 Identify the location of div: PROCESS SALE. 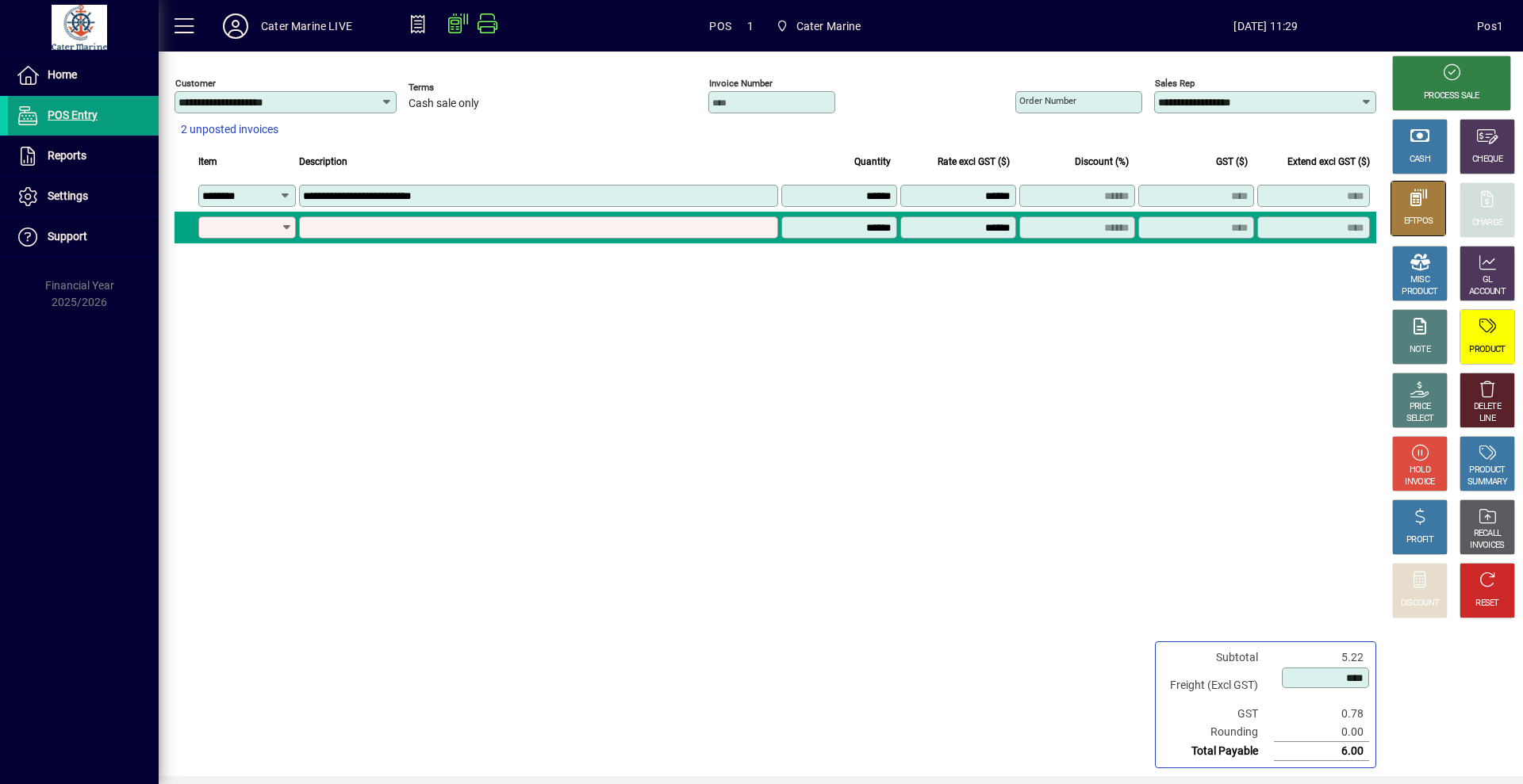
(1451, 96).